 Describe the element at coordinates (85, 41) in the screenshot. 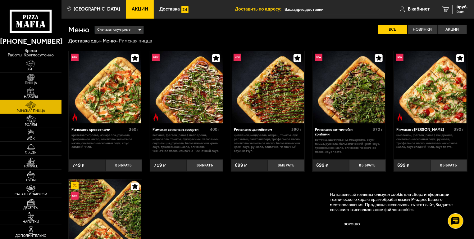

I see `a: Доставка еды-` at that location.